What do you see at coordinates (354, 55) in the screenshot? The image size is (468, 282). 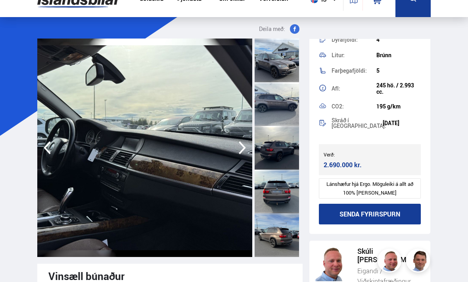 I see `div: Litur:` at bounding box center [354, 55].